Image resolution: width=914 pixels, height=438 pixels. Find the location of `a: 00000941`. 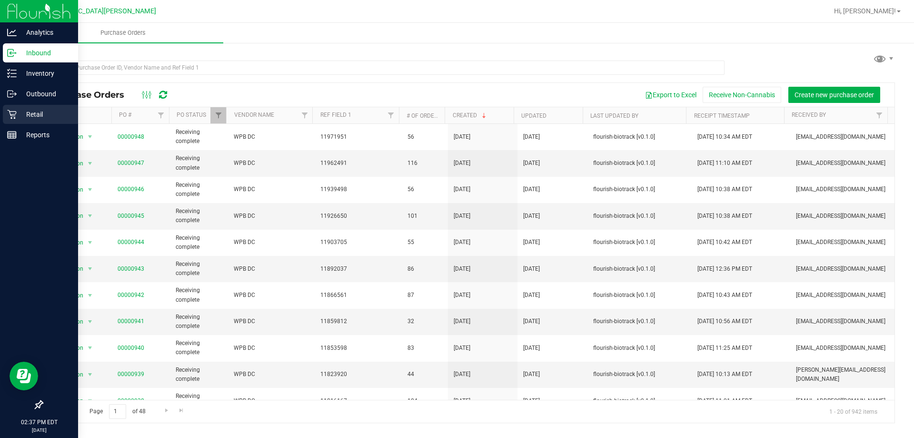

a: 00000941 is located at coordinates (131, 321).